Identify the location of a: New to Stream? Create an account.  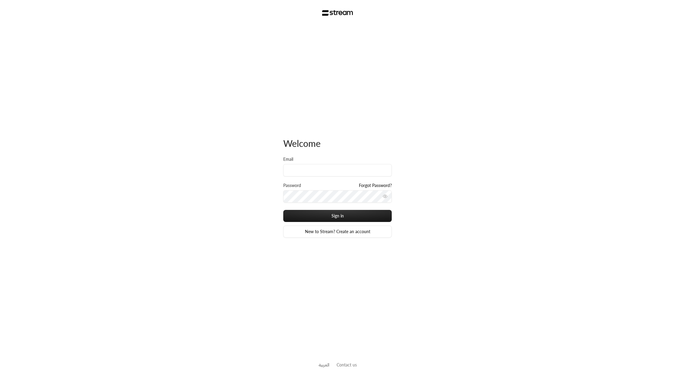
(337, 231).